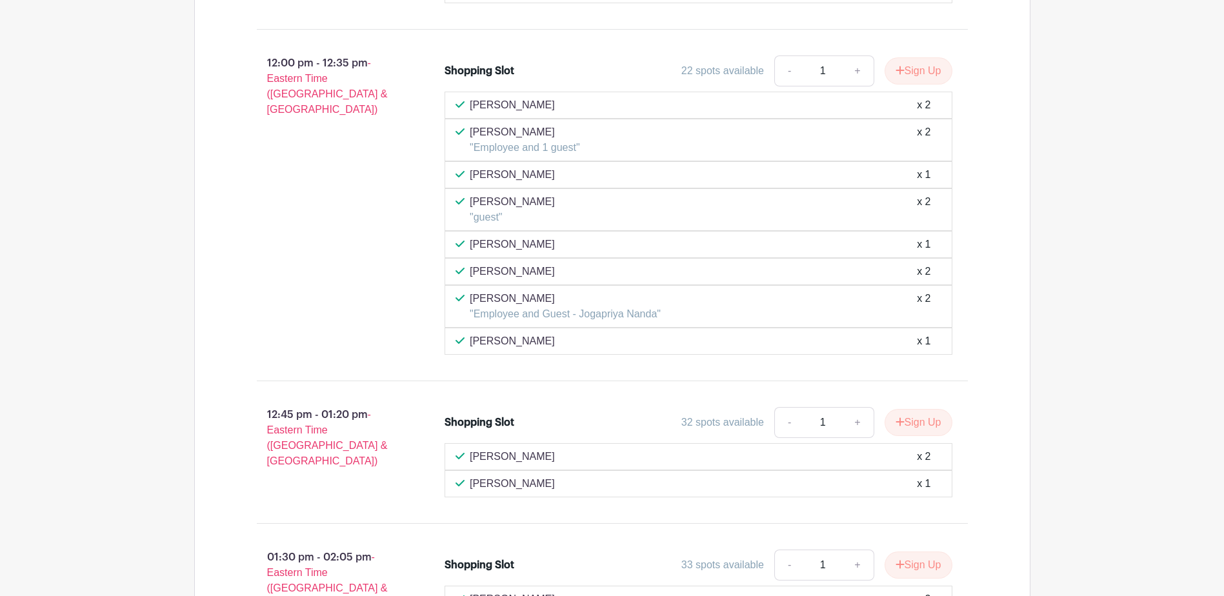  I want to click on p: 12:45 pm - 01:20 pm, so click(330, 438).